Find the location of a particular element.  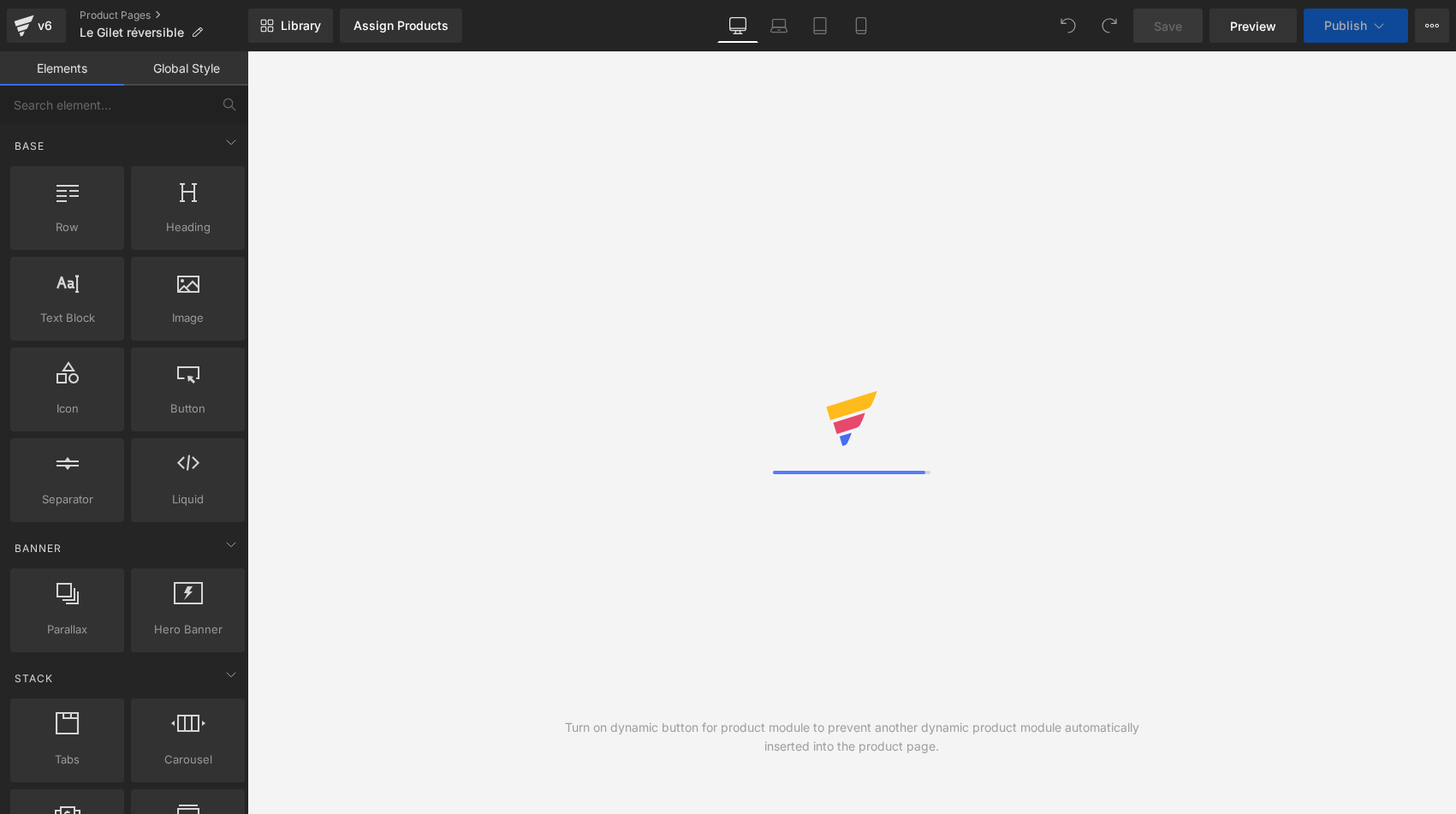

span: Image is located at coordinates (187, 318).